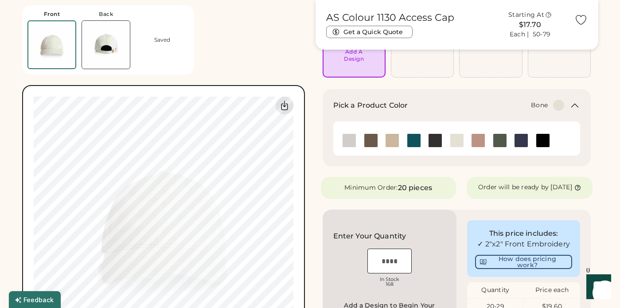 The height and width of the screenshot is (308, 620). I want to click on div: Midnight Blue, so click(521, 140).